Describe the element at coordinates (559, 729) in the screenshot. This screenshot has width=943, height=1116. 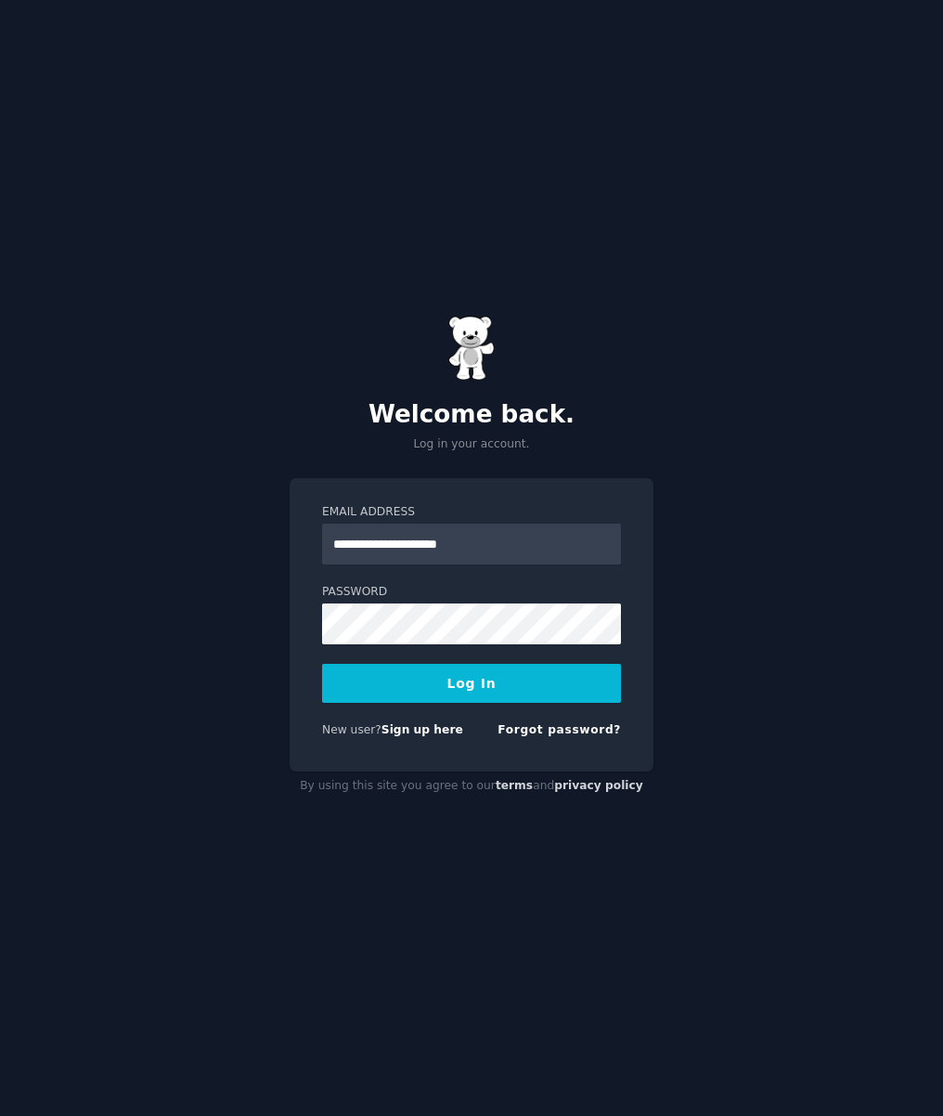
I see `a: Forgot password?` at that location.